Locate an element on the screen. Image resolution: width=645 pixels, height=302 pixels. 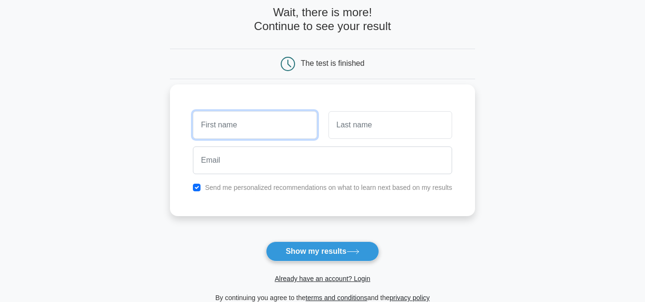
a: privacy policy is located at coordinates (410, 298).